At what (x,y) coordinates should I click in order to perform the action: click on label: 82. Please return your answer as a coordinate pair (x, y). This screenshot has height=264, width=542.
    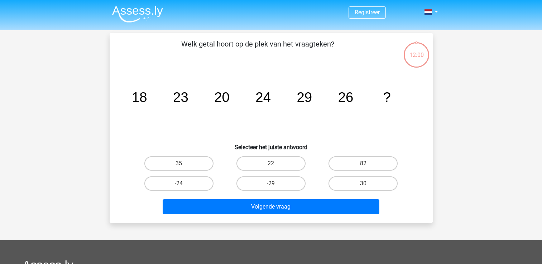
    Looking at the image, I should click on (363, 164).